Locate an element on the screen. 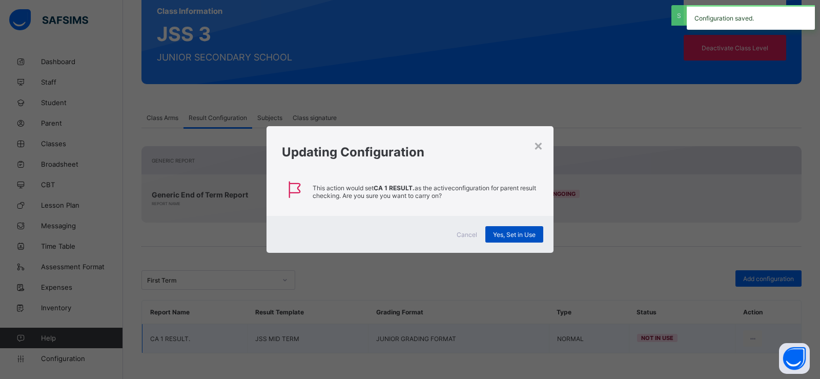 The image size is (820, 379). h1: Updating Configuration is located at coordinates (410, 152).